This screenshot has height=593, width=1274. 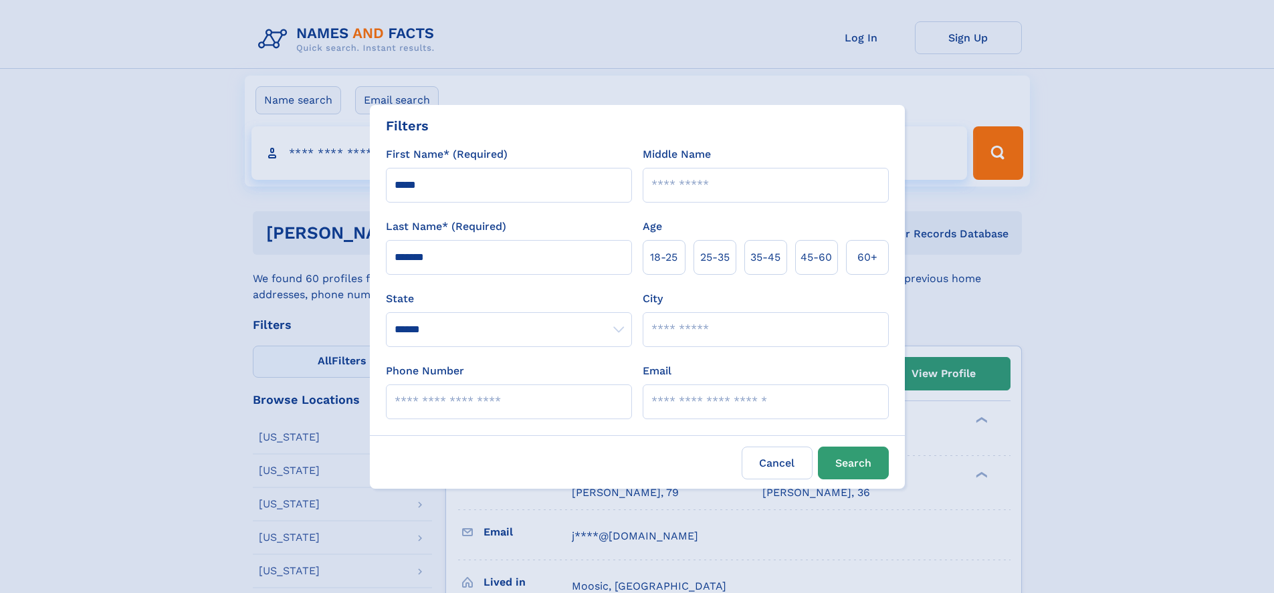 What do you see at coordinates (677, 154) in the screenshot?
I see `label: Middle Name` at bounding box center [677, 154].